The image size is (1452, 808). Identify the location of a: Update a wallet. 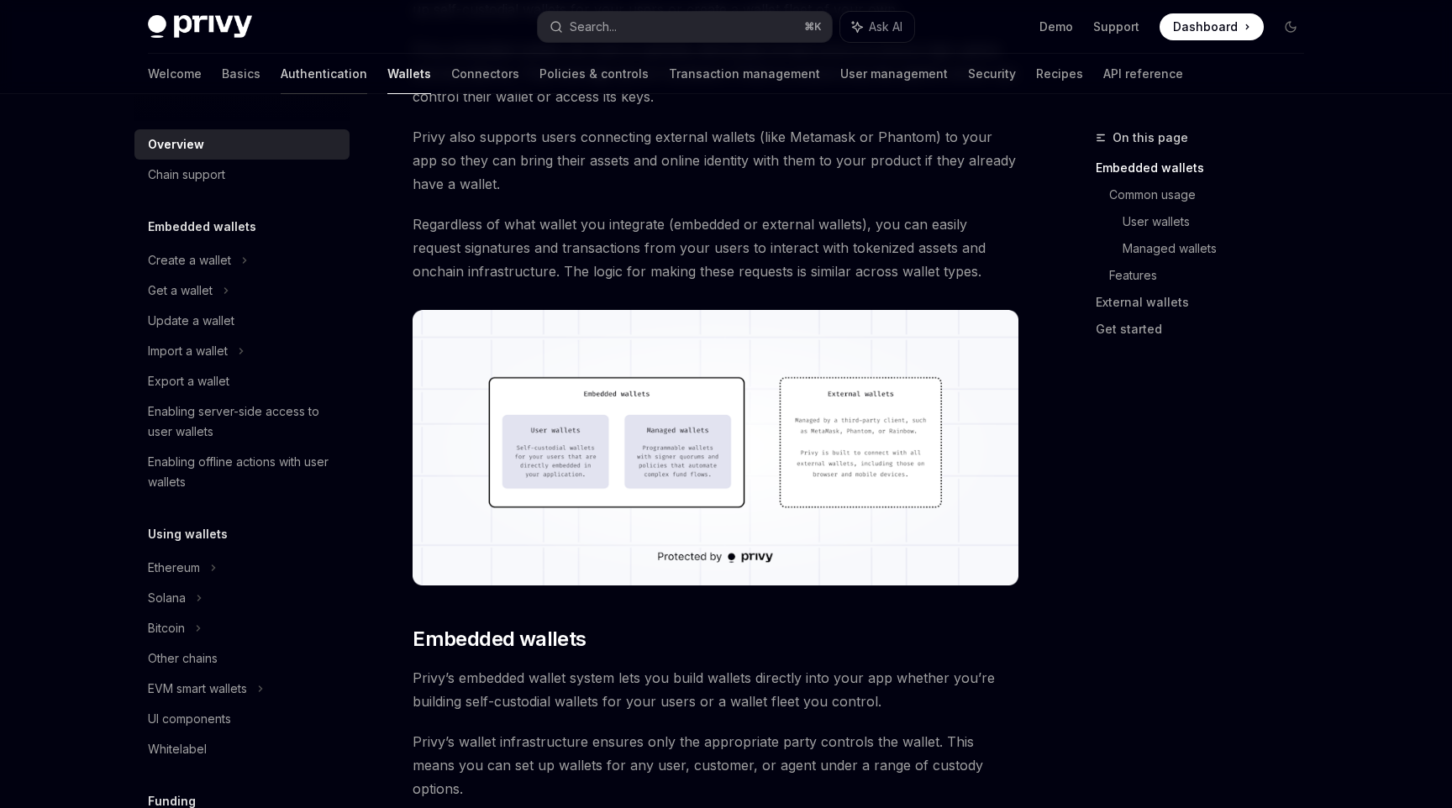
(242, 321).